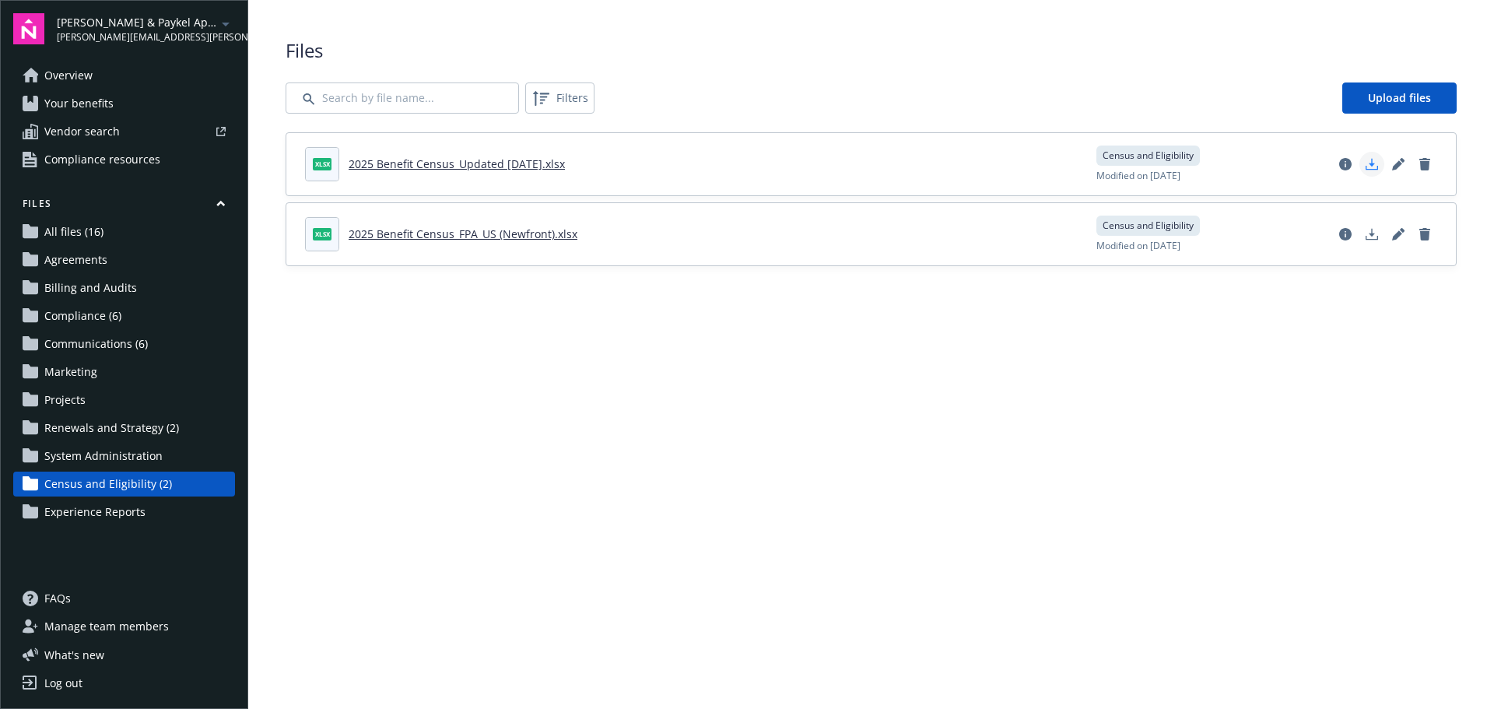 Image resolution: width=1494 pixels, height=709 pixels. What do you see at coordinates (124, 160) in the screenshot?
I see `a: Compliance resources` at bounding box center [124, 160].